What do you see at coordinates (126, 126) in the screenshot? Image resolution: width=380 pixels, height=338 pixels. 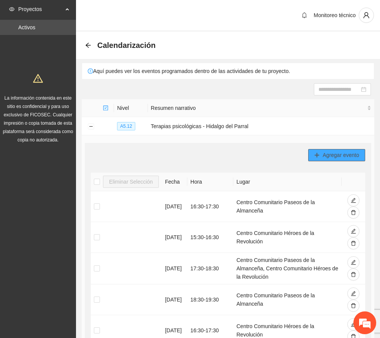 I see `span: A5.12` at bounding box center [126, 126].